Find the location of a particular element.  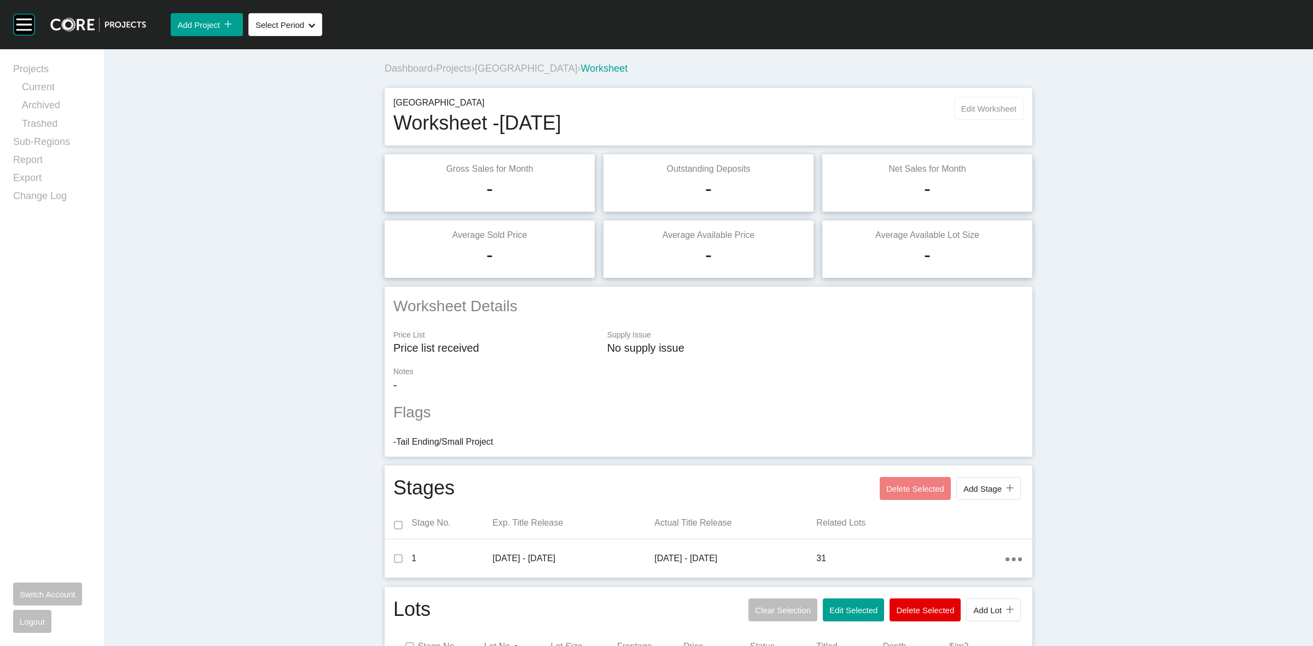

p: Average Sold Price is located at coordinates (490, 235).